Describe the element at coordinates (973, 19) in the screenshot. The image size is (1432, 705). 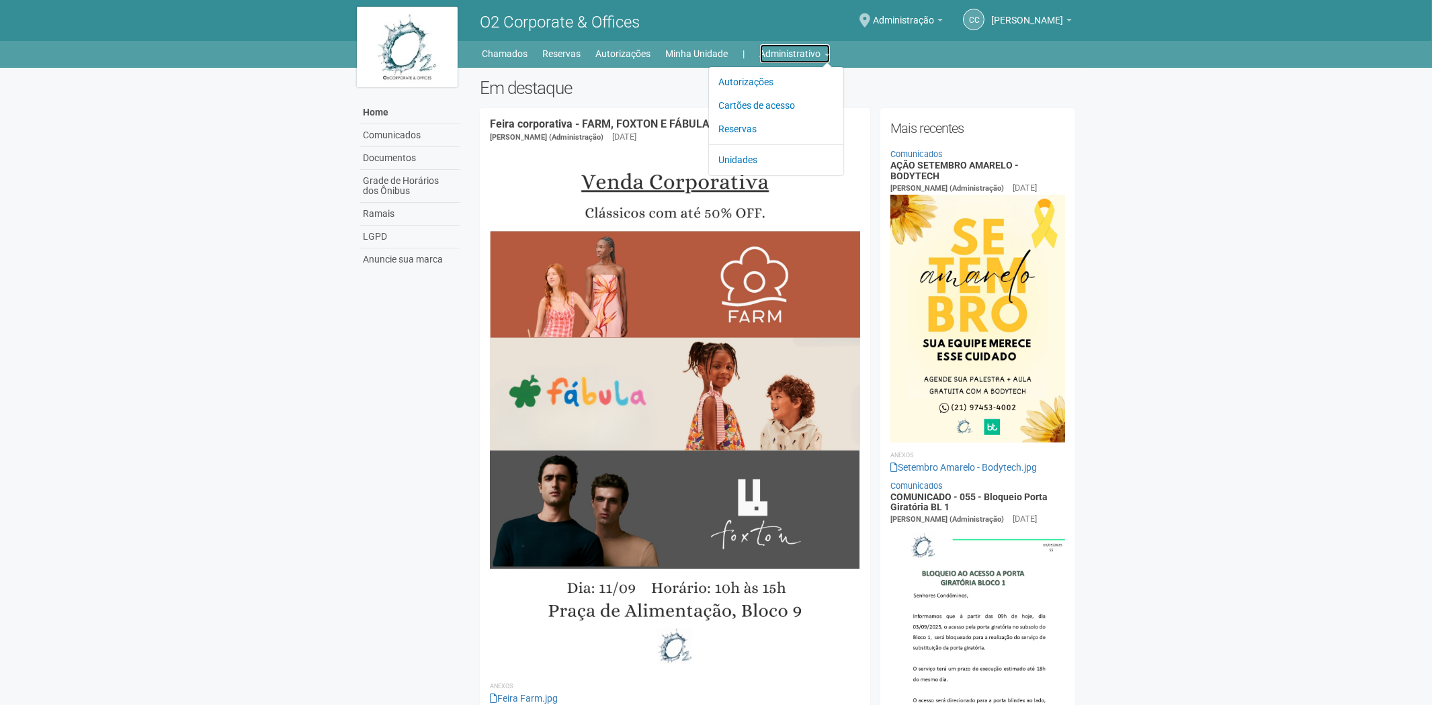
I see `a: CC` at that location.